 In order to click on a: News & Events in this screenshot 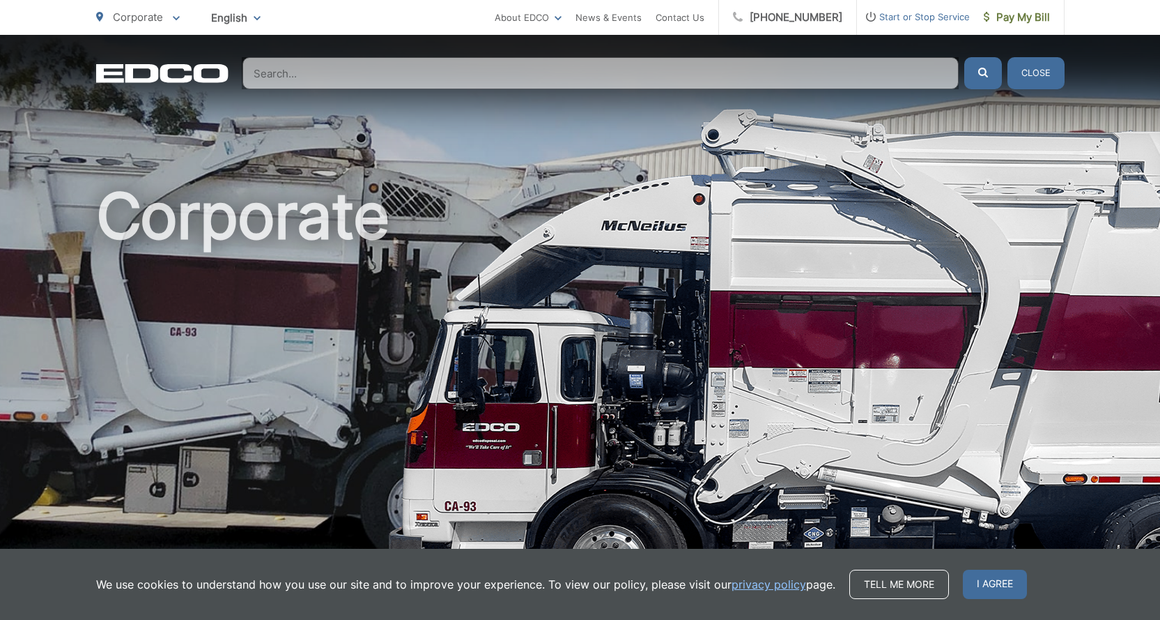, I will do `click(608, 17)`.